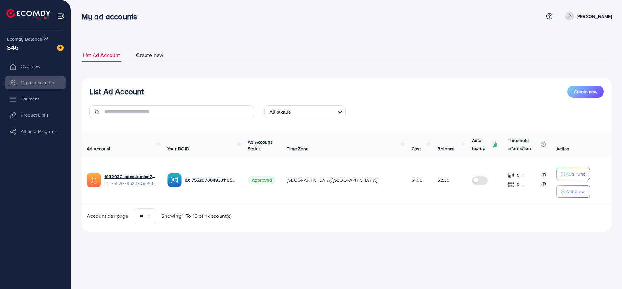 The width and height of the screenshot is (622, 289). What do you see at coordinates (417, 180) in the screenshot?
I see `span: $1.65` at bounding box center [417, 180].